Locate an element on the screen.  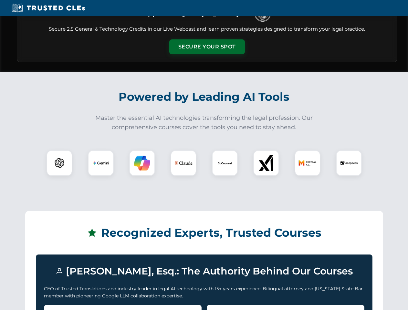
img: Trusted CLEs is located at coordinates (48, 8).